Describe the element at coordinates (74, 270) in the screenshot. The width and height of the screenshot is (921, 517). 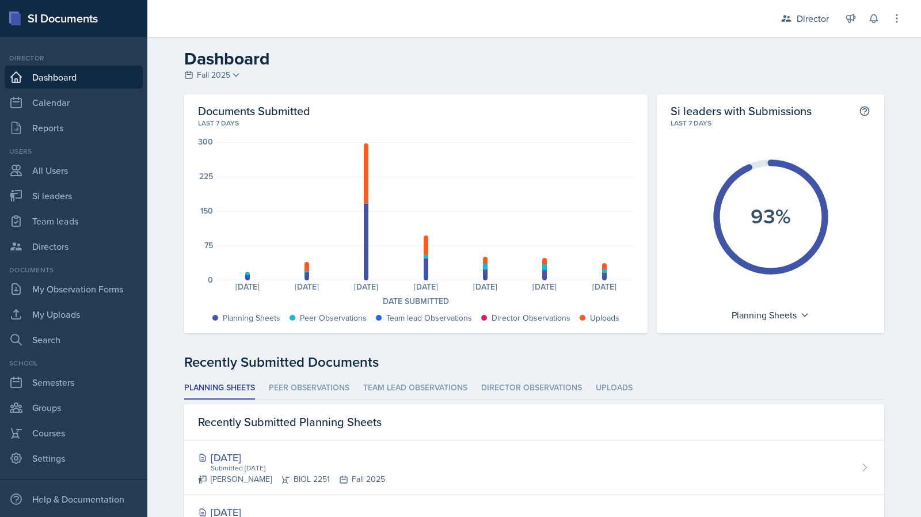
I see `div: Documents` at that location.